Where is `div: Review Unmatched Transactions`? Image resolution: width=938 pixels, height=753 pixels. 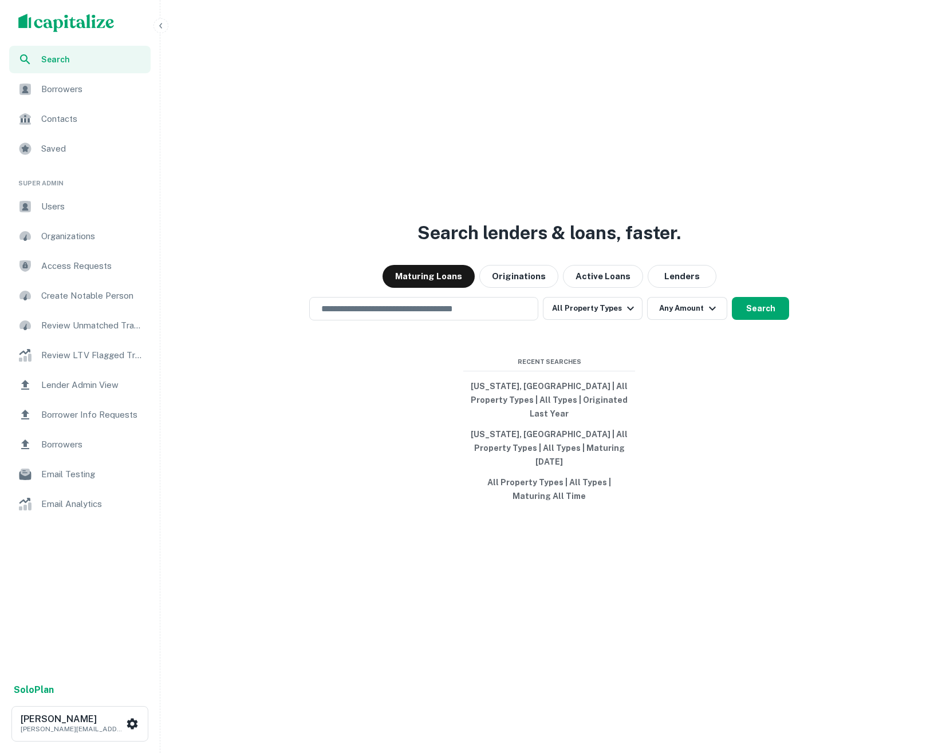
div: Review Unmatched Transactions is located at coordinates (80, 326).